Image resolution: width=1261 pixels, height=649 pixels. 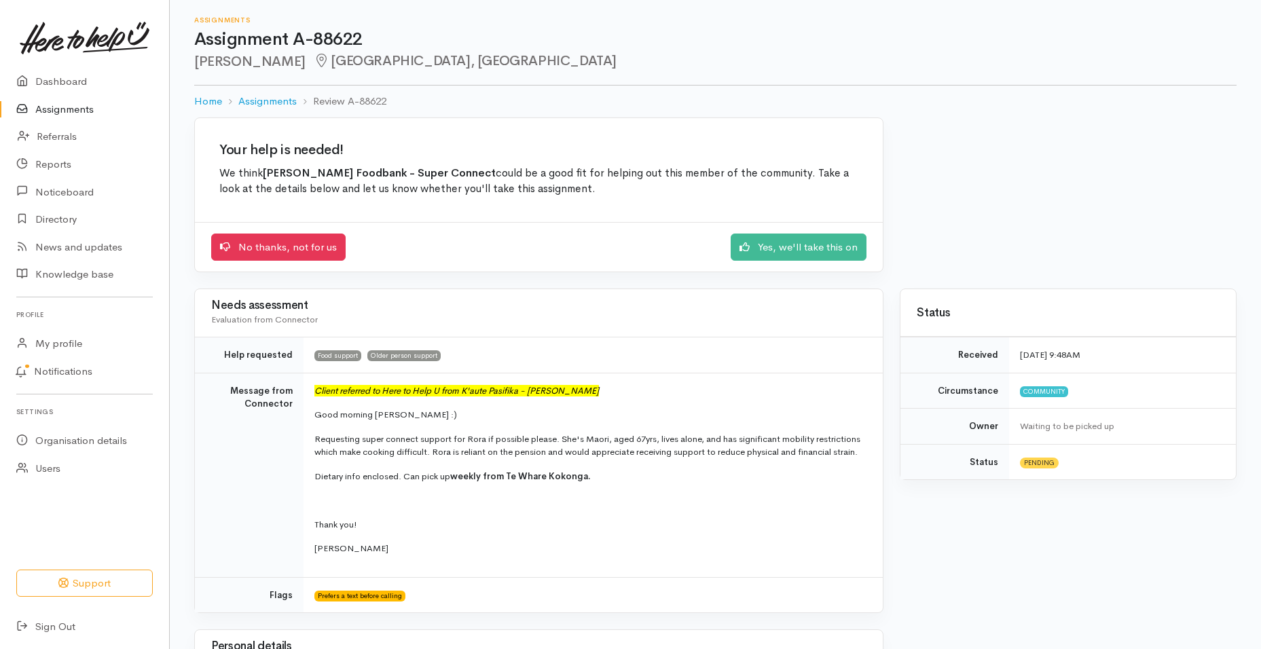 I want to click on div: Waiting to be picked up, so click(x=1120, y=426).